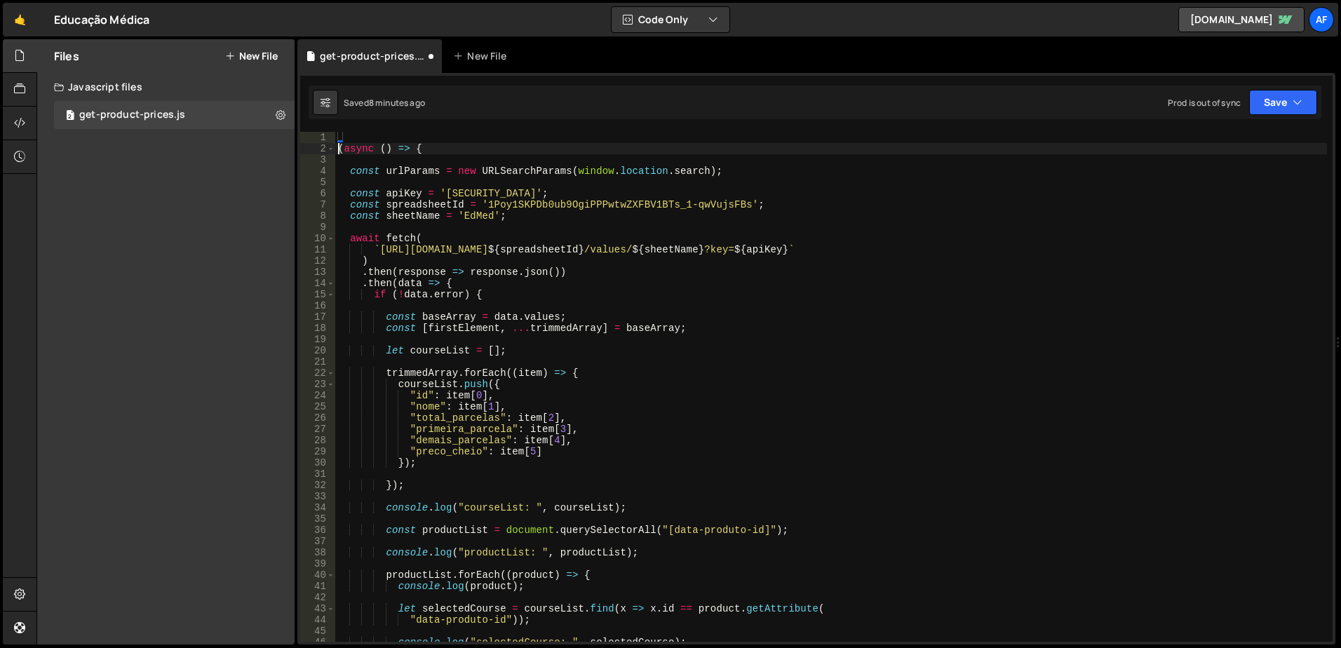 This screenshot has height=648, width=1341. What do you see at coordinates (318, 586) in the screenshot?
I see `div: 41` at bounding box center [318, 586].